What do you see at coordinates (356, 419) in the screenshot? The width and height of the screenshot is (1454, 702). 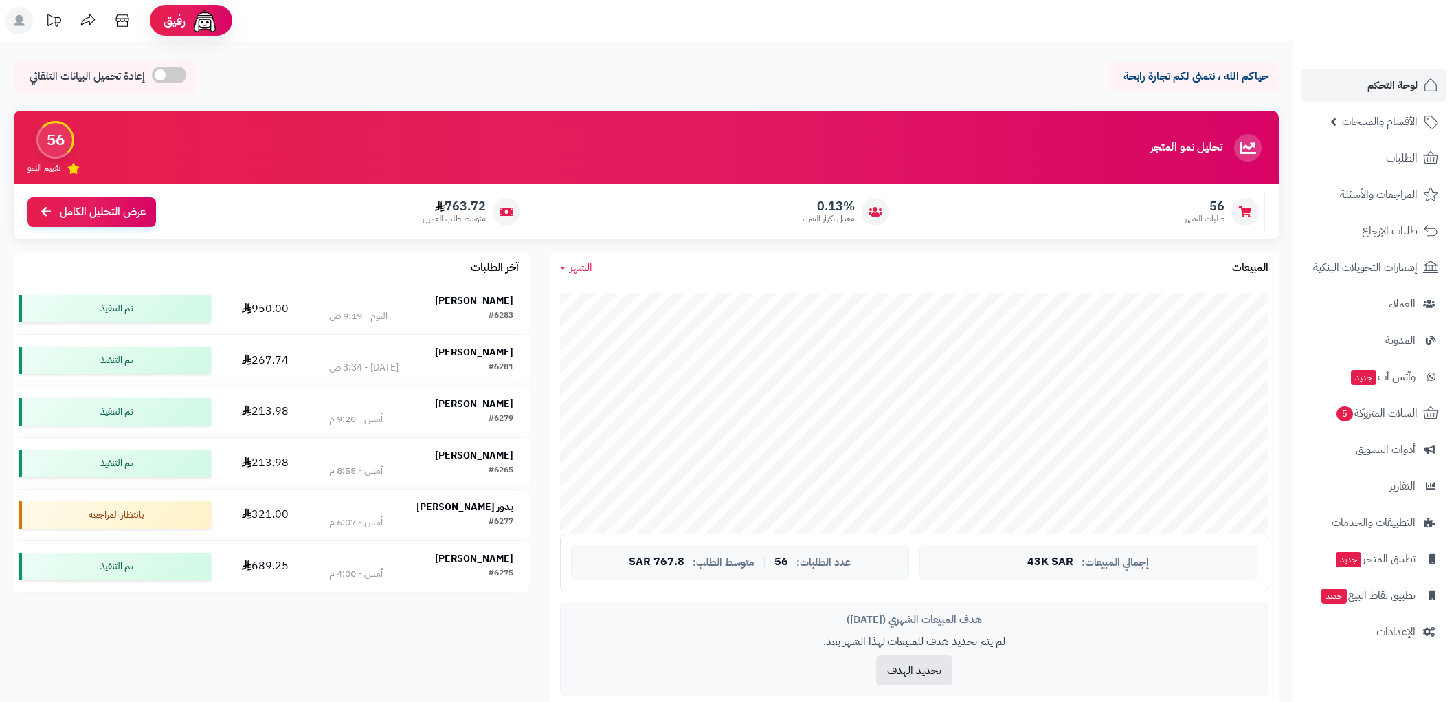 I see `div: أمس - 9:20 م` at bounding box center [356, 419].